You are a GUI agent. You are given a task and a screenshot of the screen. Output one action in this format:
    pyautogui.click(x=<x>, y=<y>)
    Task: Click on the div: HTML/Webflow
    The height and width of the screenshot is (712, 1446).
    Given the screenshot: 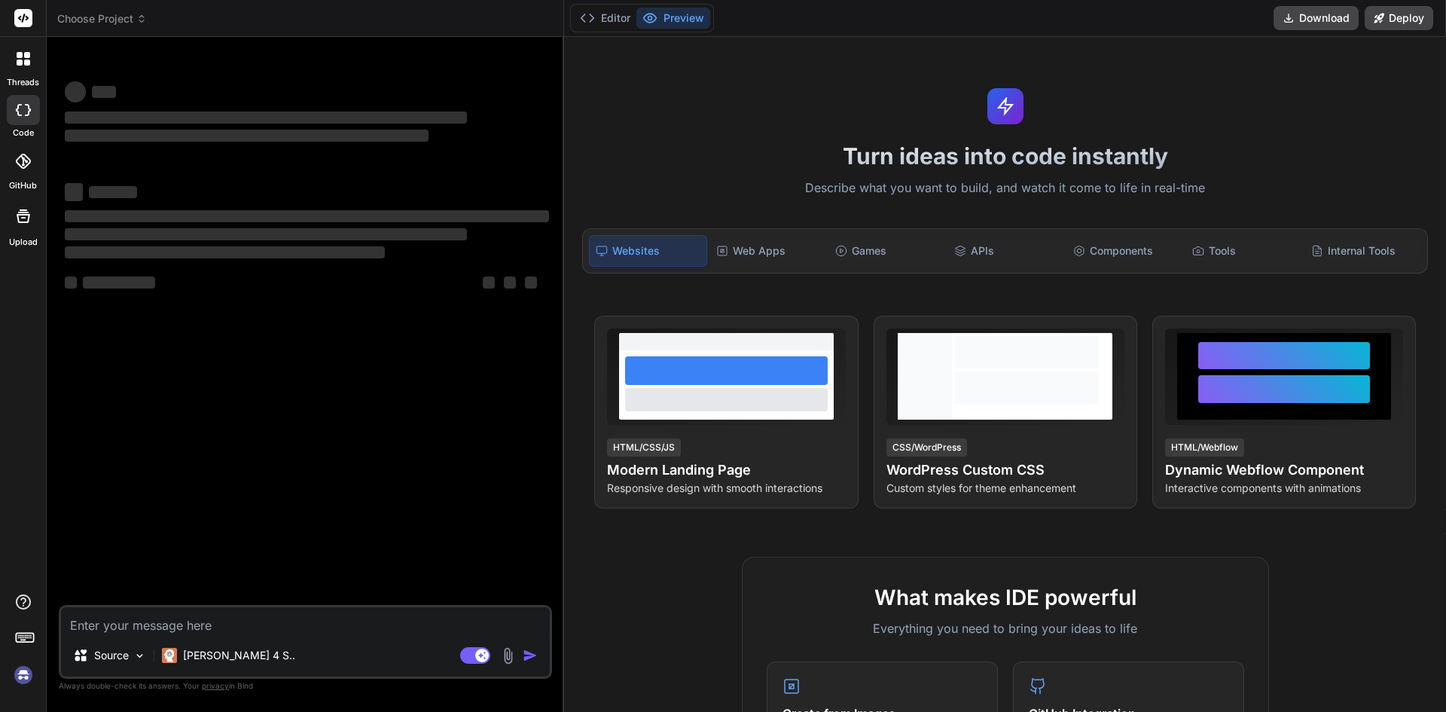 What is the action you would take?
    pyautogui.click(x=1204, y=447)
    